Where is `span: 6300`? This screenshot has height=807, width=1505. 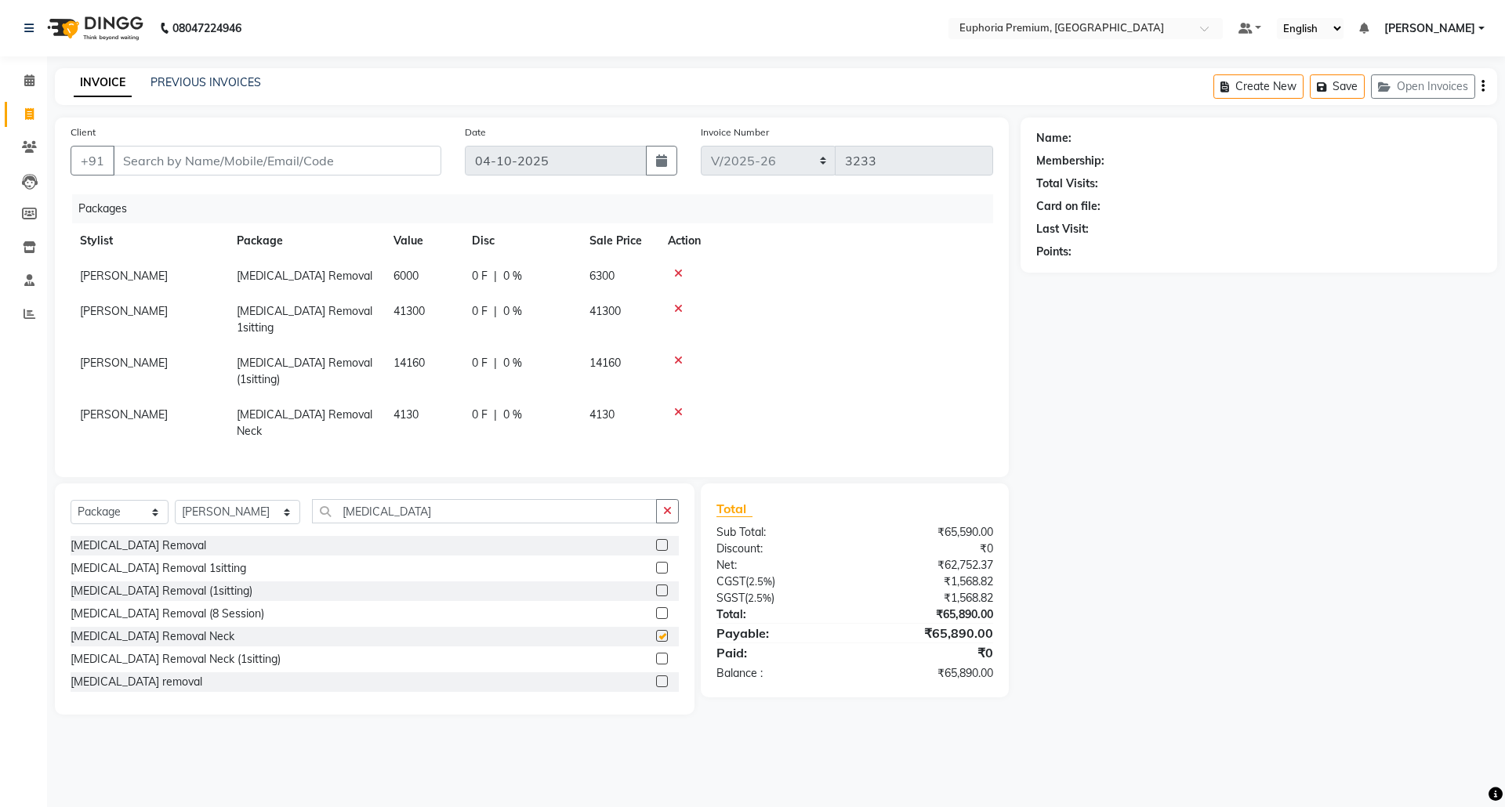
span: 6300 is located at coordinates (602, 276).